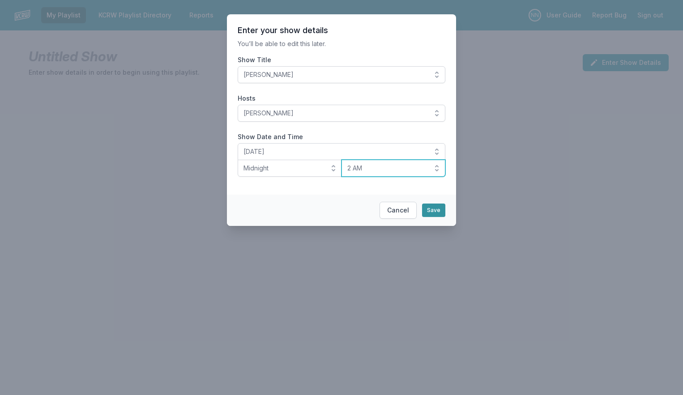  I want to click on p: You’ll be able to edit this later., so click(342, 44).